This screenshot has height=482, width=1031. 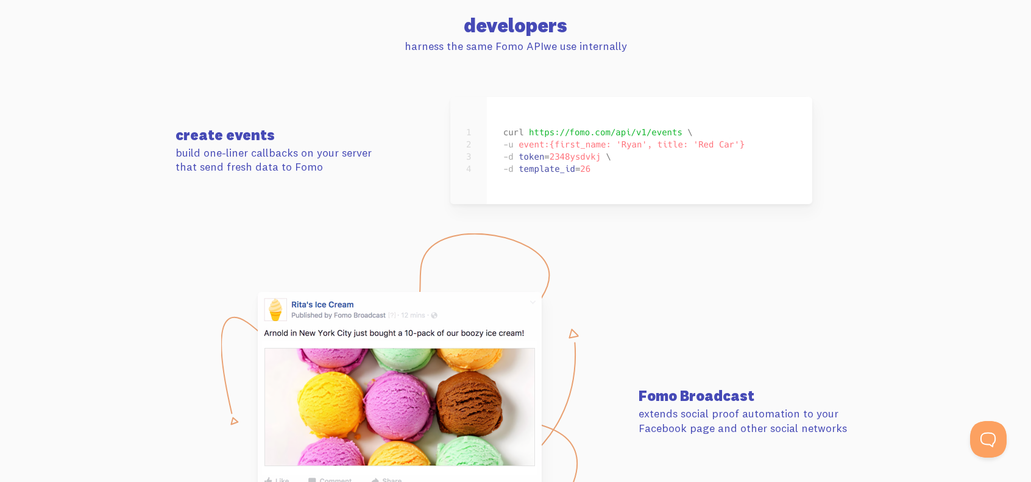 I want to click on p: harness the same Fomo API we use internally, so click(x=516, y=46).